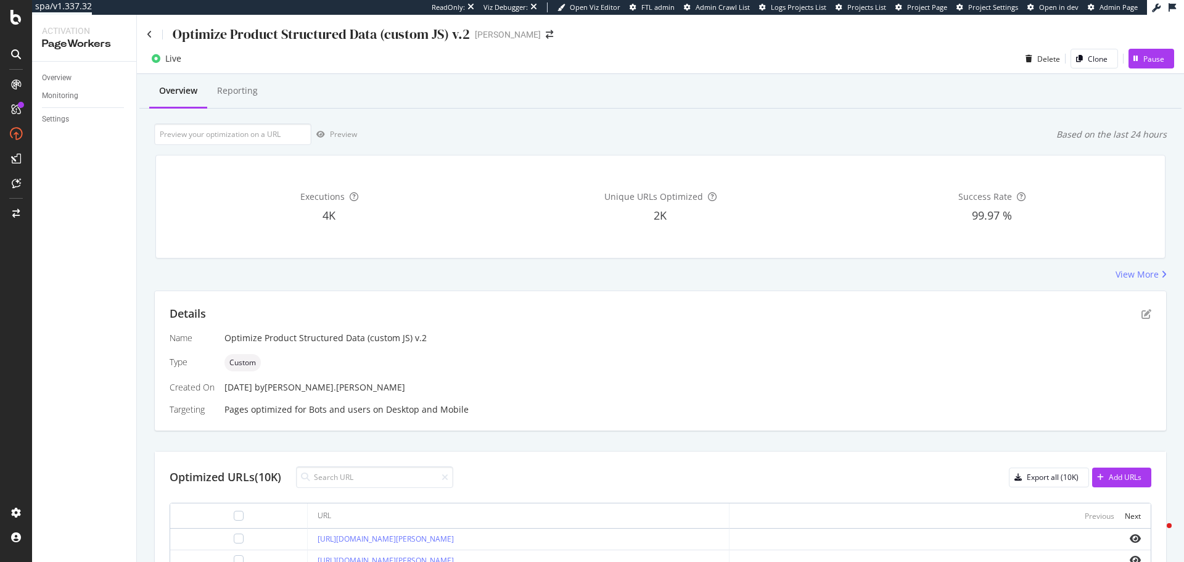  Describe the element at coordinates (1041, 59) in the screenshot. I see `button: Delete` at that location.